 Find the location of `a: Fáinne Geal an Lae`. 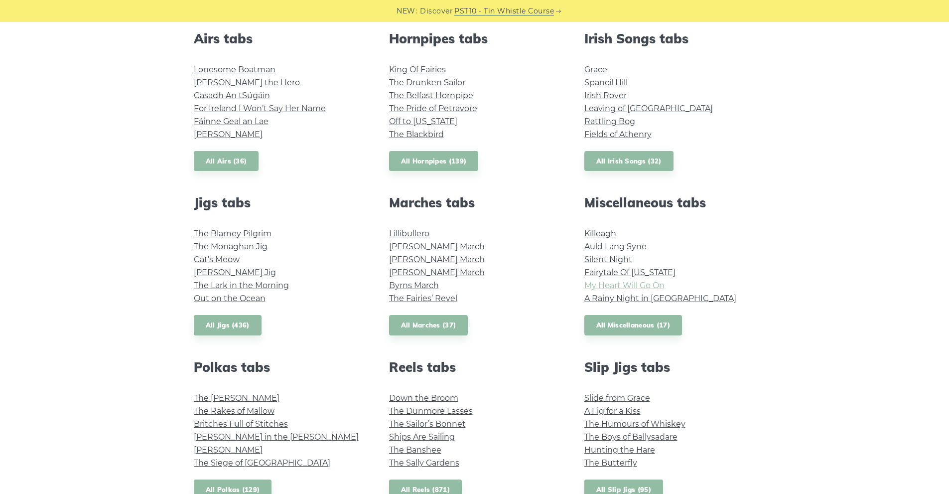

a: Fáinne Geal an Lae is located at coordinates (231, 121).